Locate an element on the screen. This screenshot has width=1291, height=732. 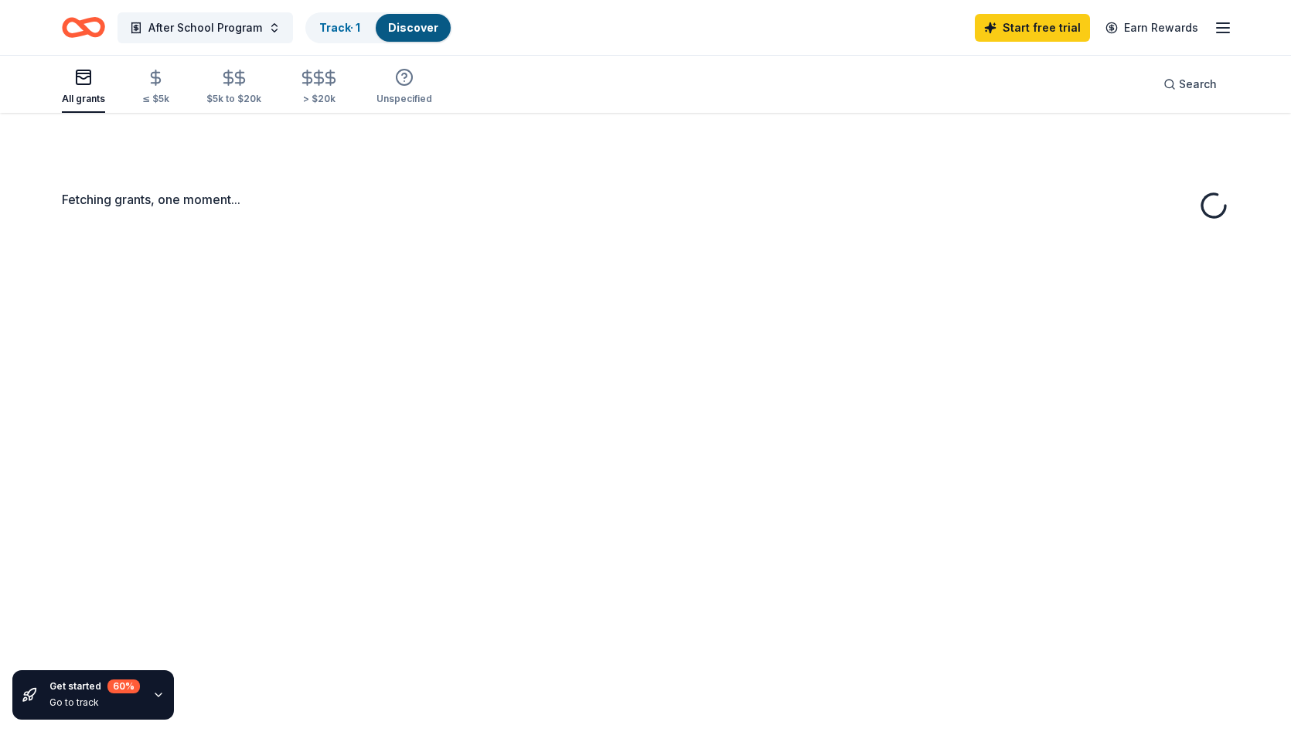
div: 60 % is located at coordinates (124, 686).